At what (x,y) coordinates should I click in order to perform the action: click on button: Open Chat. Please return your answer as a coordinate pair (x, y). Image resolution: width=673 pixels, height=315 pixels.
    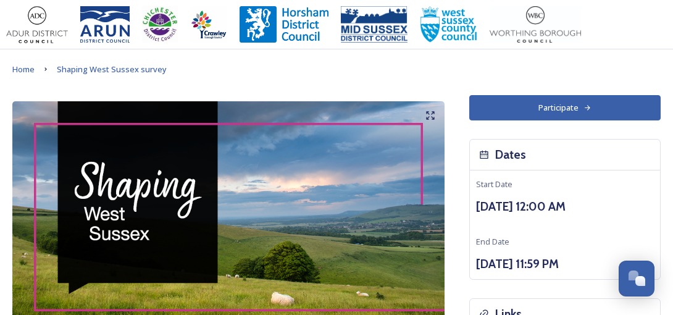
    Looking at the image, I should click on (637, 279).